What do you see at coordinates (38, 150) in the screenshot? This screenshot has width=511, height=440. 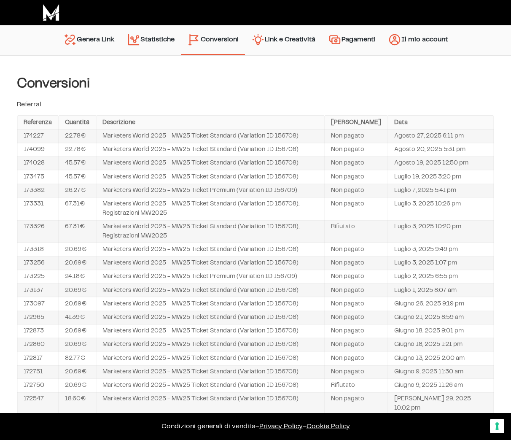 I see `td: 174099` at bounding box center [38, 150].